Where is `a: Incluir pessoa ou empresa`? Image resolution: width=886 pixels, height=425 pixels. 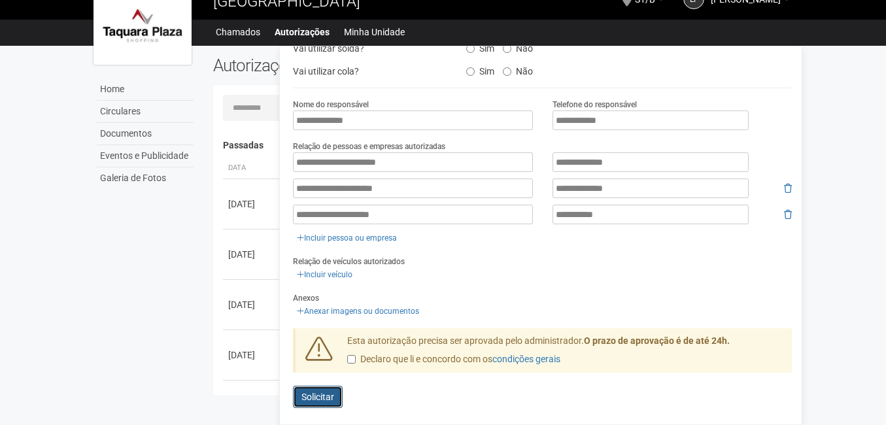 a: Incluir pessoa ou empresa is located at coordinates (347, 238).